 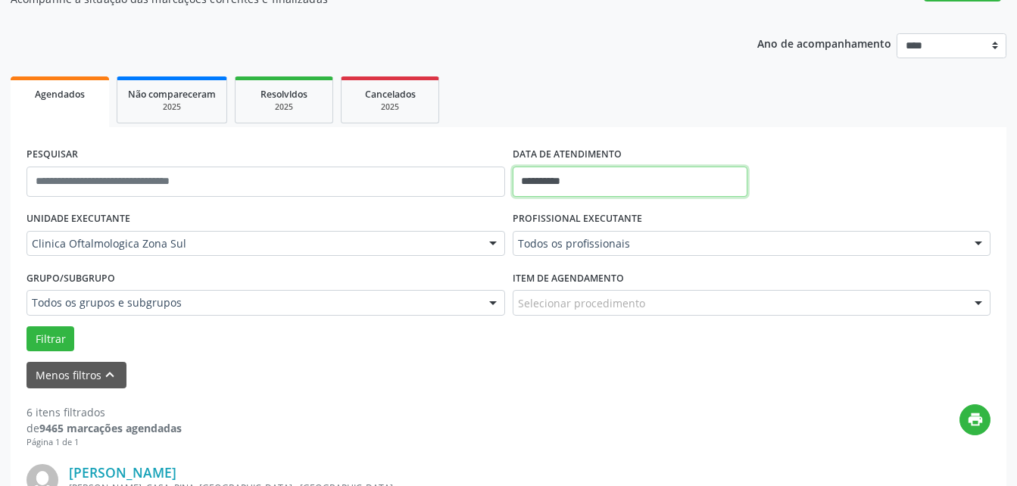 What do you see at coordinates (974, 419) in the screenshot?
I see `button: print` at bounding box center [974, 419].